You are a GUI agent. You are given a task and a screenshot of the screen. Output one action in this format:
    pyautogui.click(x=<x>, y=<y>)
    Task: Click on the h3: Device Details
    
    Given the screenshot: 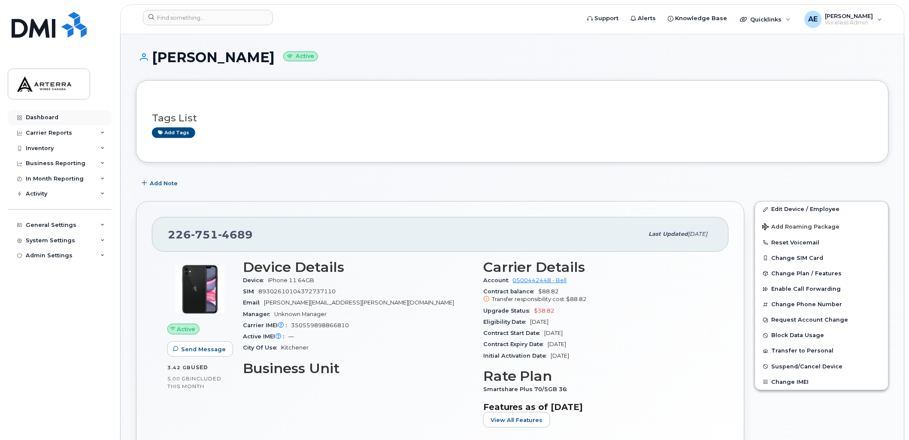 What is the action you would take?
    pyautogui.click(x=358, y=267)
    